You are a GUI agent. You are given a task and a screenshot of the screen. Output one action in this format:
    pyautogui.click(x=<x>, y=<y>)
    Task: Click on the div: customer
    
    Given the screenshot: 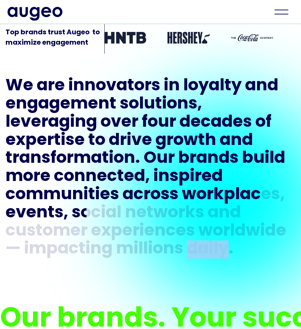 What is the action you would take?
    pyautogui.click(x=46, y=232)
    